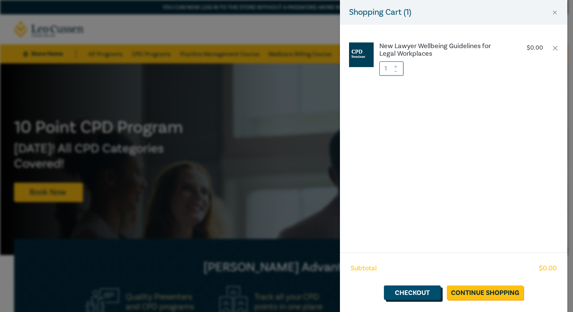 Image resolution: width=573 pixels, height=312 pixels. What do you see at coordinates (361, 55) in the screenshot?
I see `img: CPD%20Seminar.jpg` at bounding box center [361, 55].